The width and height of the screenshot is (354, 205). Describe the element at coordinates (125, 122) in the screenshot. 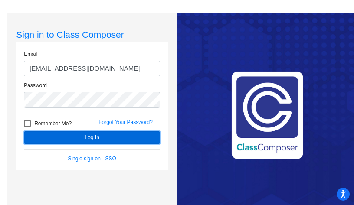

I see `a: Forgot Your Password?` at that location.